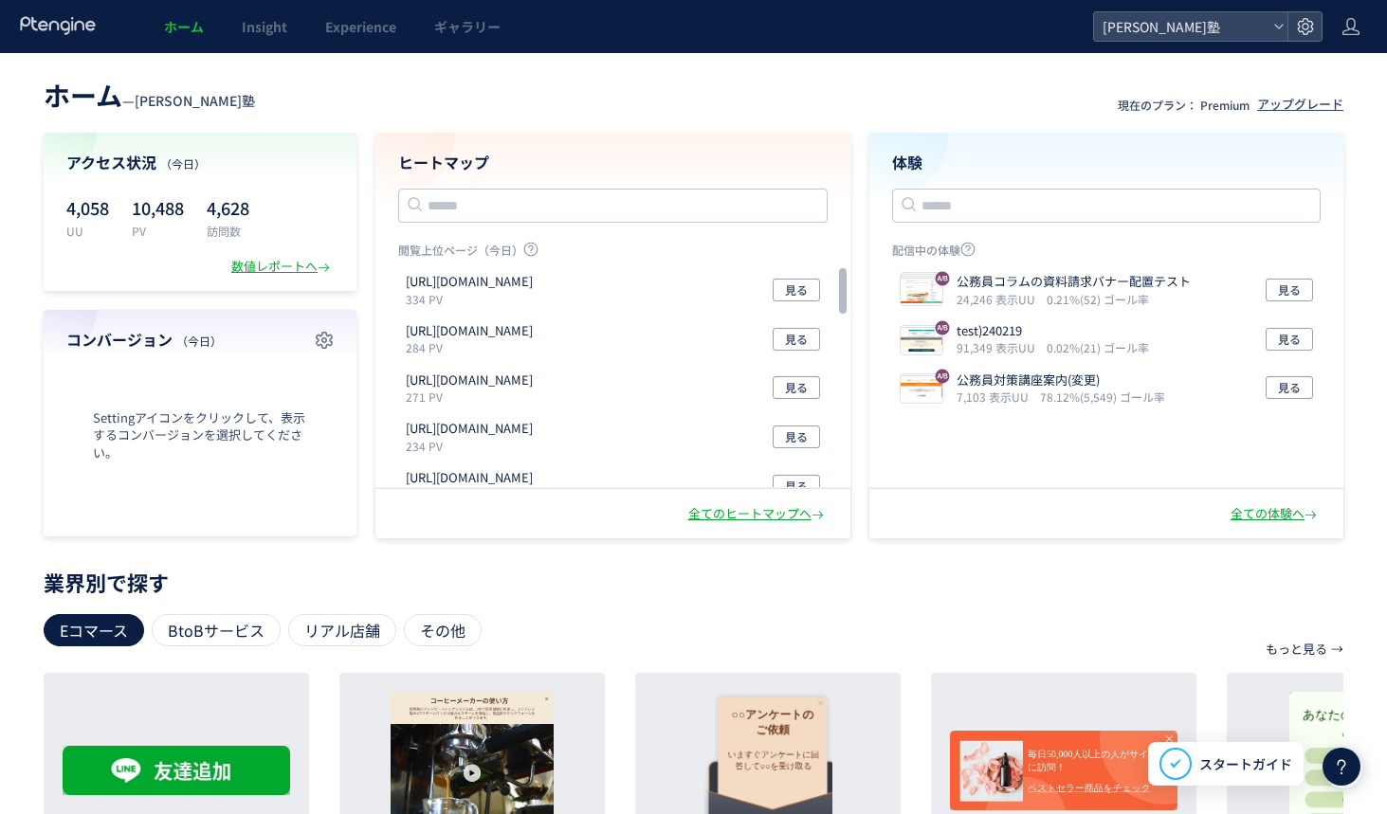  Describe the element at coordinates (1275, 514) in the screenshot. I see `div: 全ての体験へ` at that location.